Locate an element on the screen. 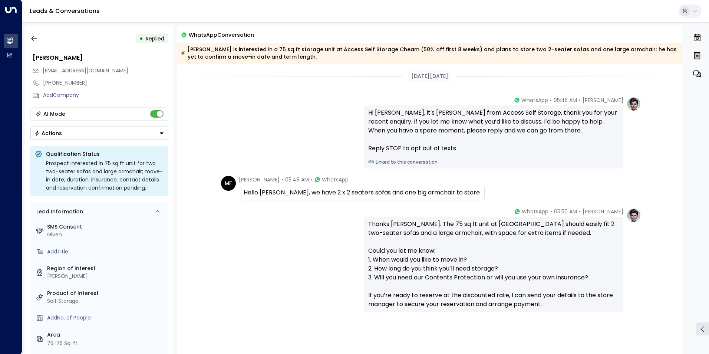  div: Lead Information is located at coordinates (58, 211).